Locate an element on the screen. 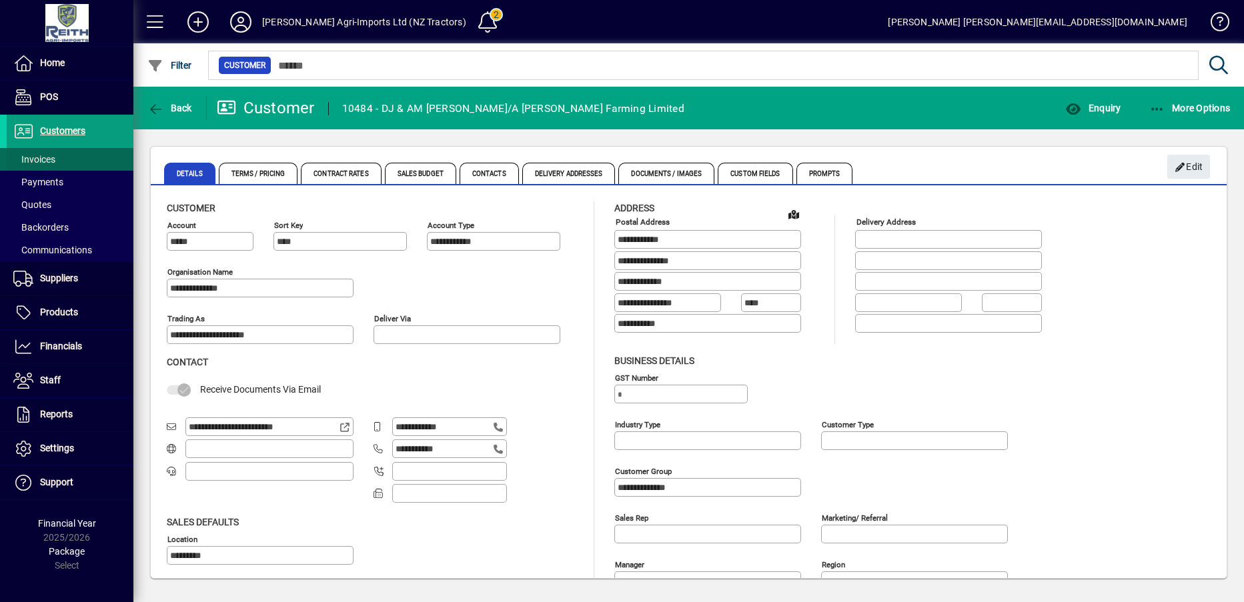  a: Products is located at coordinates (70, 313).